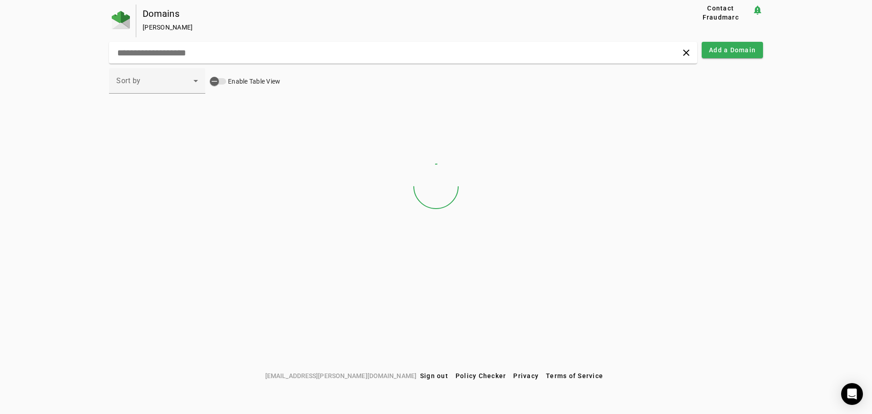  I want to click on div: Domains, so click(402, 14).